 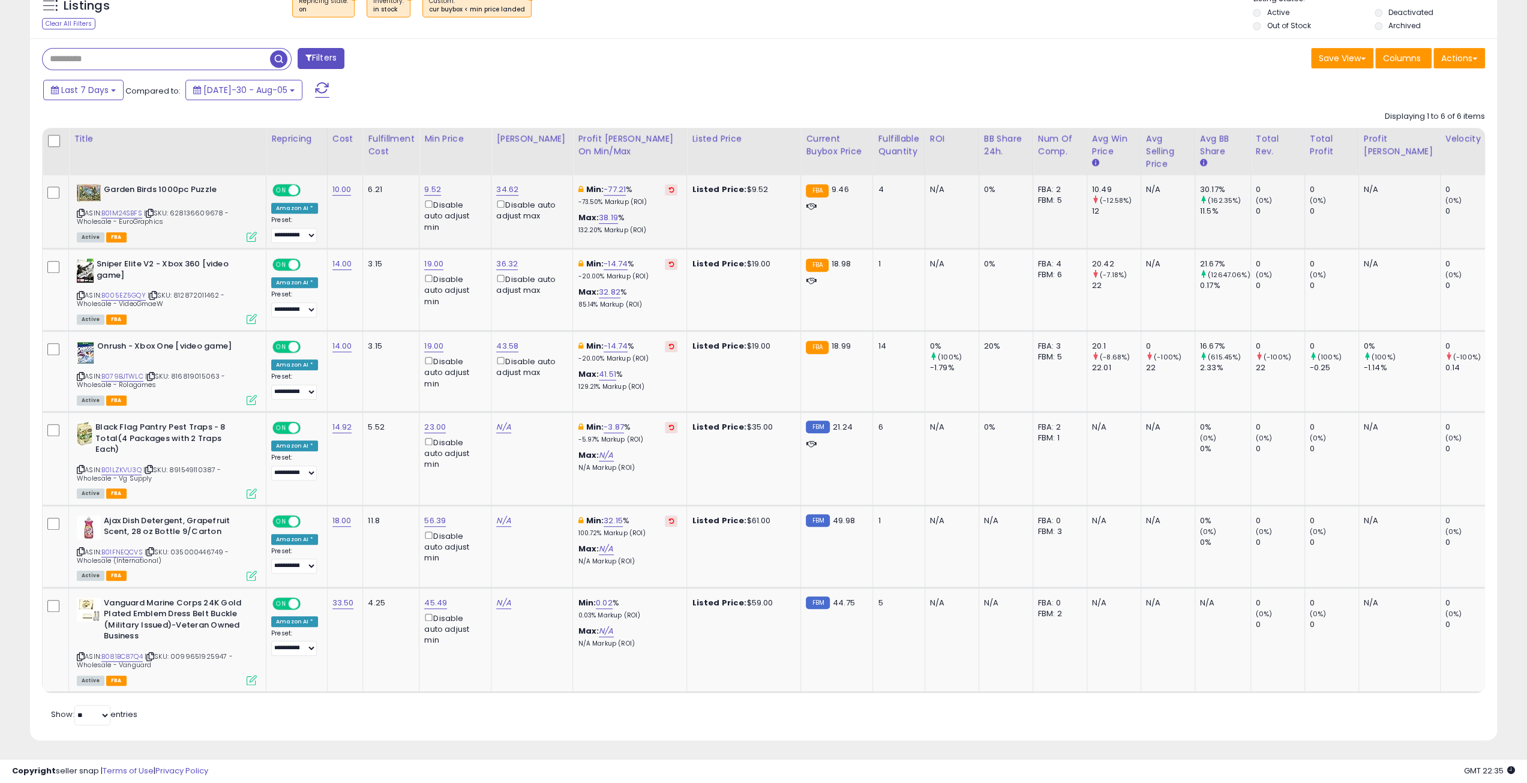 I want to click on b: Sniper Elite V2 - Xbox 360 [video game], so click(x=169, y=271).